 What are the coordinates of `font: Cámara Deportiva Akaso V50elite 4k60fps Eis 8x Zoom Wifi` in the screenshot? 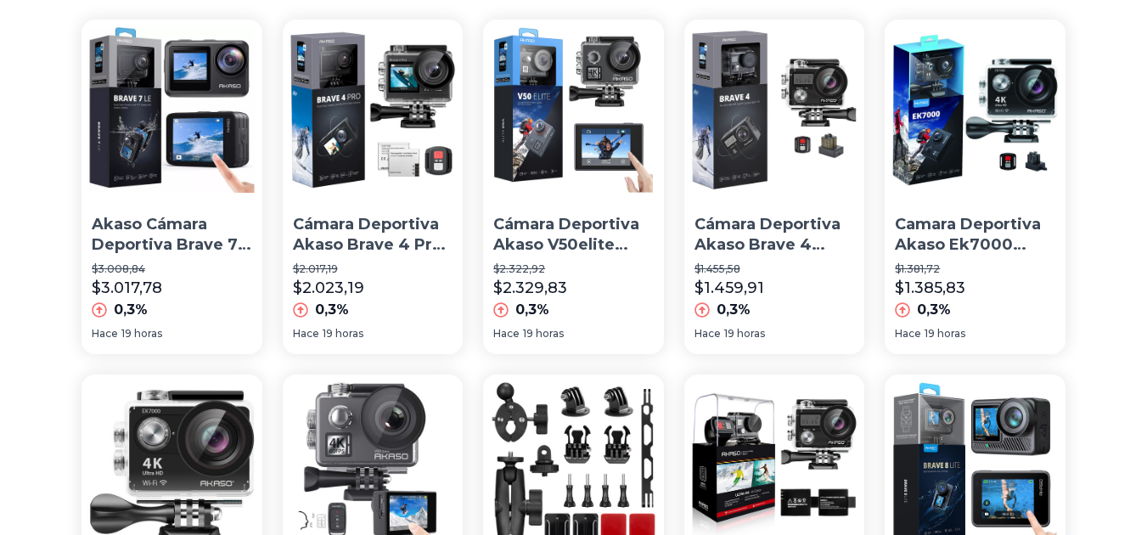 It's located at (566, 256).